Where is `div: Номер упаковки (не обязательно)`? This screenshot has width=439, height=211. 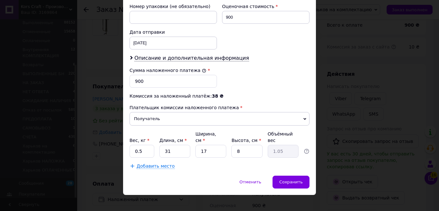
div: Номер упаковки (не обязательно) is located at coordinates (173, 6).